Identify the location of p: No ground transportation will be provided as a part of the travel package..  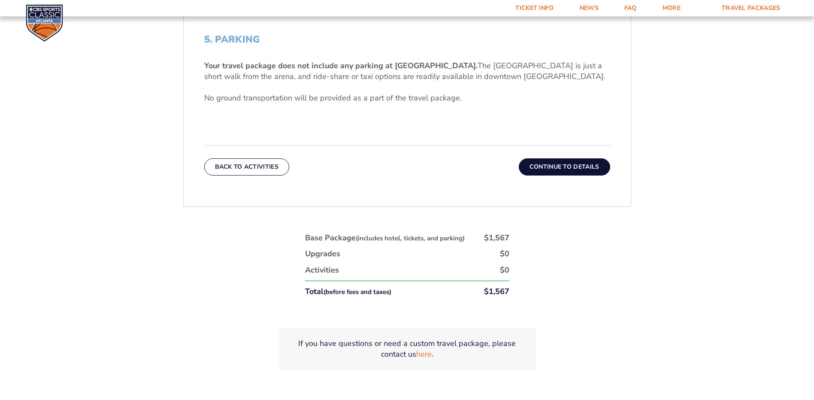
(407, 98).